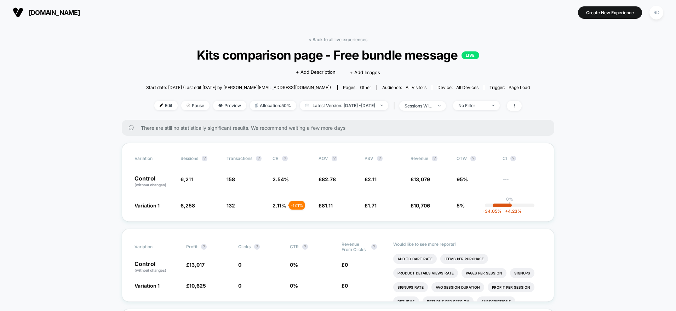 The image size is (676, 311). I want to click on span: 82.78, so click(329, 179).